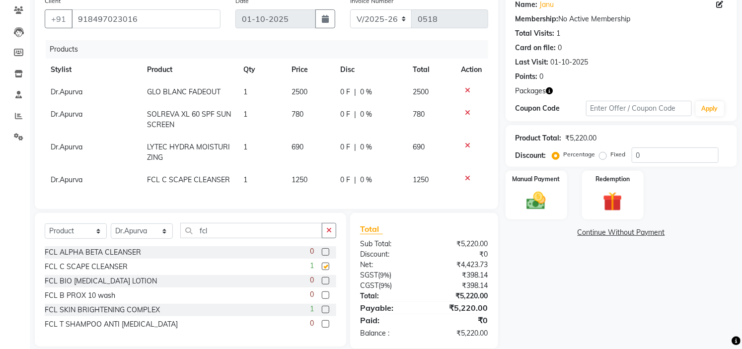  What do you see at coordinates (188, 152) in the screenshot?
I see `span: LYTEC HYDRA MOISTURIZING` at bounding box center [188, 152].